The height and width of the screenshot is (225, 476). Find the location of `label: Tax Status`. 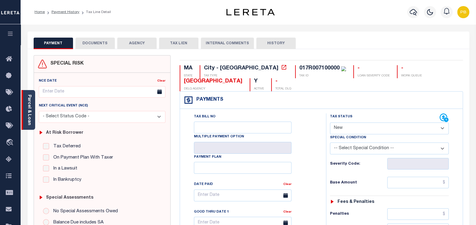

label: Tax Status is located at coordinates (341, 117).